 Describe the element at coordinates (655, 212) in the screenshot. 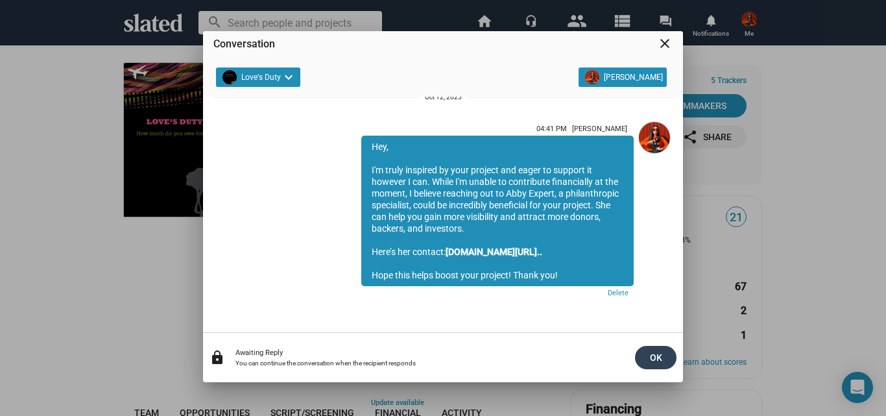

I see `a: Kate Winter` at that location.